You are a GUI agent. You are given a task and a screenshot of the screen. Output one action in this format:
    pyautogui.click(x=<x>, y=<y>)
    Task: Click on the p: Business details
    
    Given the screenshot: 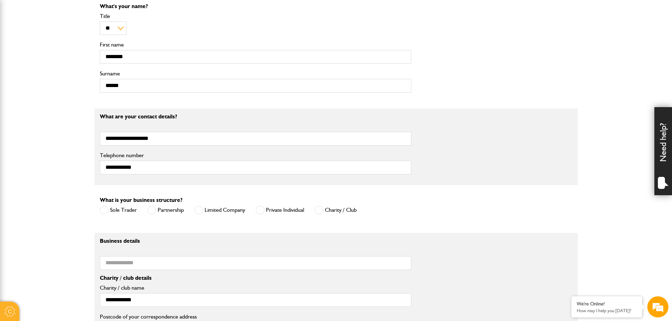 What is the action you would take?
    pyautogui.click(x=255, y=241)
    